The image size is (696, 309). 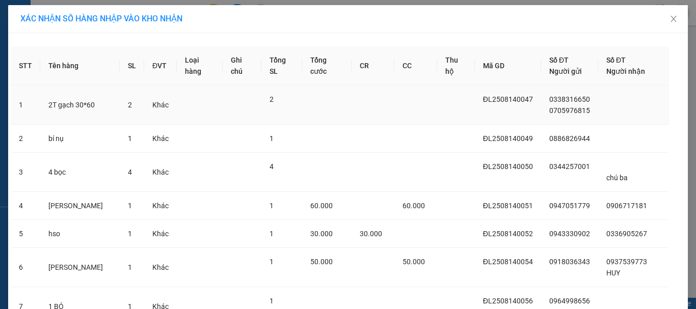 What do you see at coordinates (373, 66) in the screenshot?
I see `th: CR` at bounding box center [373, 66].